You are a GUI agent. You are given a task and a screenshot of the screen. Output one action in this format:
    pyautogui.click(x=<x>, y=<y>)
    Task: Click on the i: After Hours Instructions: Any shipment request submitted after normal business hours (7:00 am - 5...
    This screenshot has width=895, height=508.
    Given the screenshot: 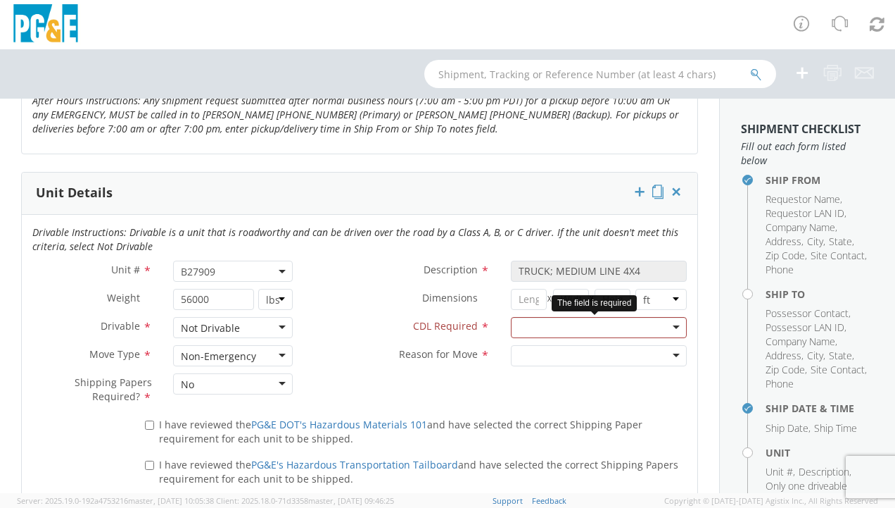 What is the action you would take?
    pyautogui.click(x=356, y=114)
    